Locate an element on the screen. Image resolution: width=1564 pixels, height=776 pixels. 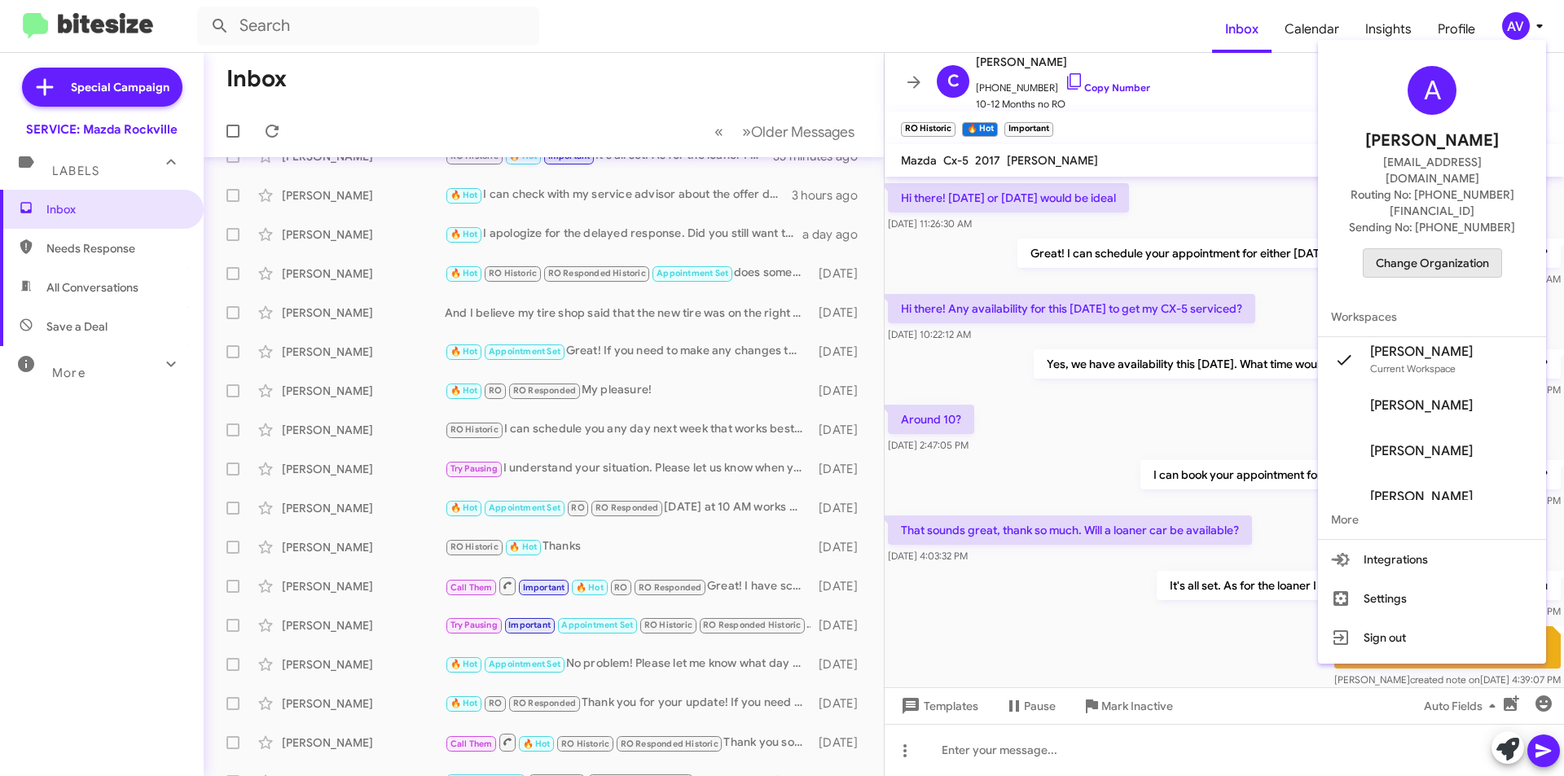
span: More is located at coordinates (1432, 520).